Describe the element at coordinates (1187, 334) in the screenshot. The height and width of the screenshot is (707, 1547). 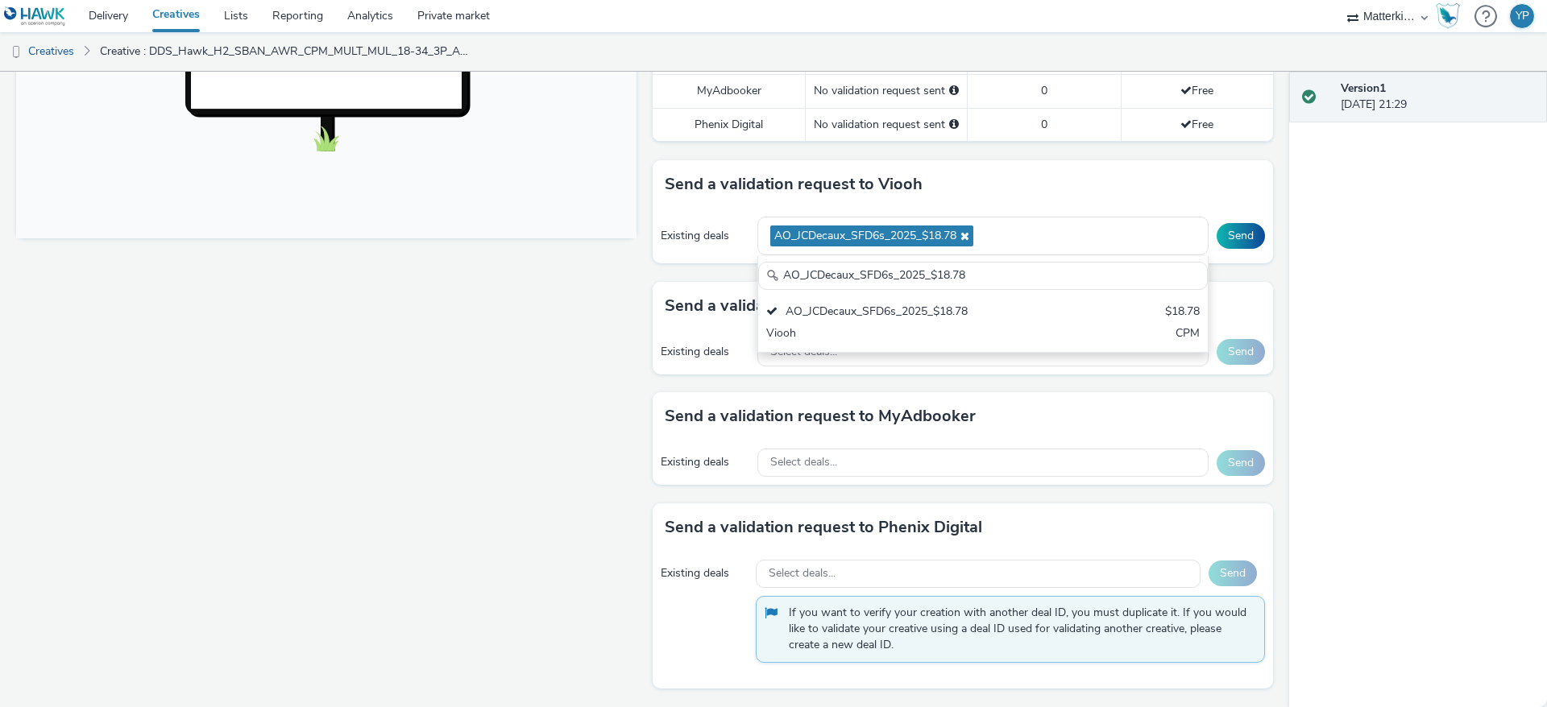
I see `div: CPM` at that location.